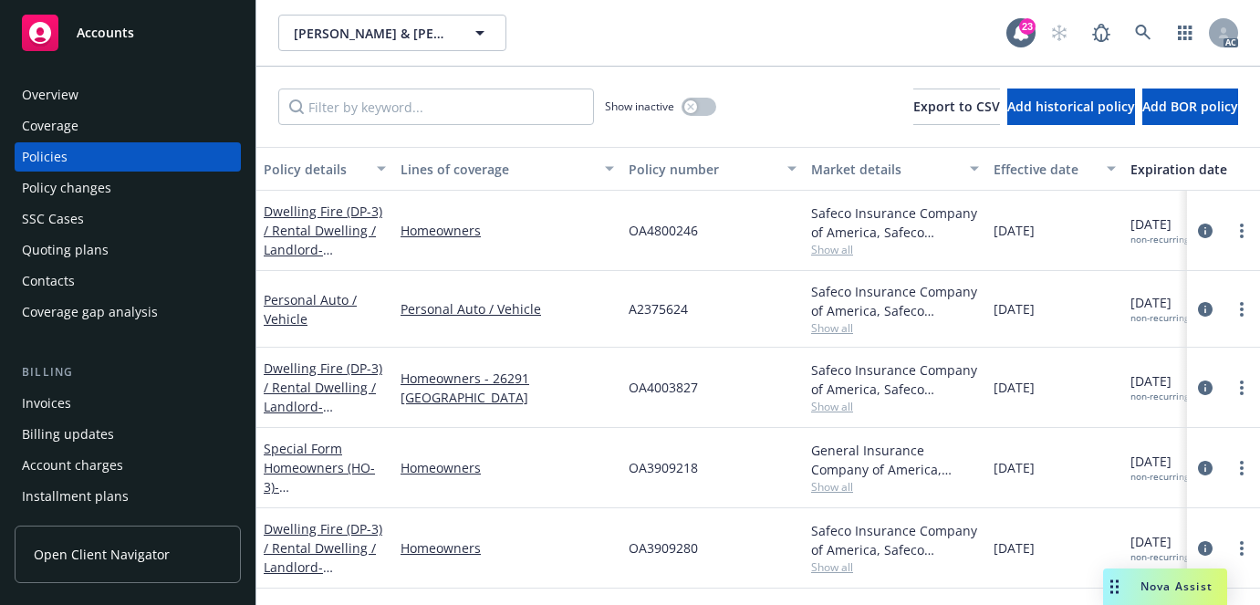  Describe the element at coordinates (436, 107) in the screenshot. I see `input: Filter by keyword...` at that location.